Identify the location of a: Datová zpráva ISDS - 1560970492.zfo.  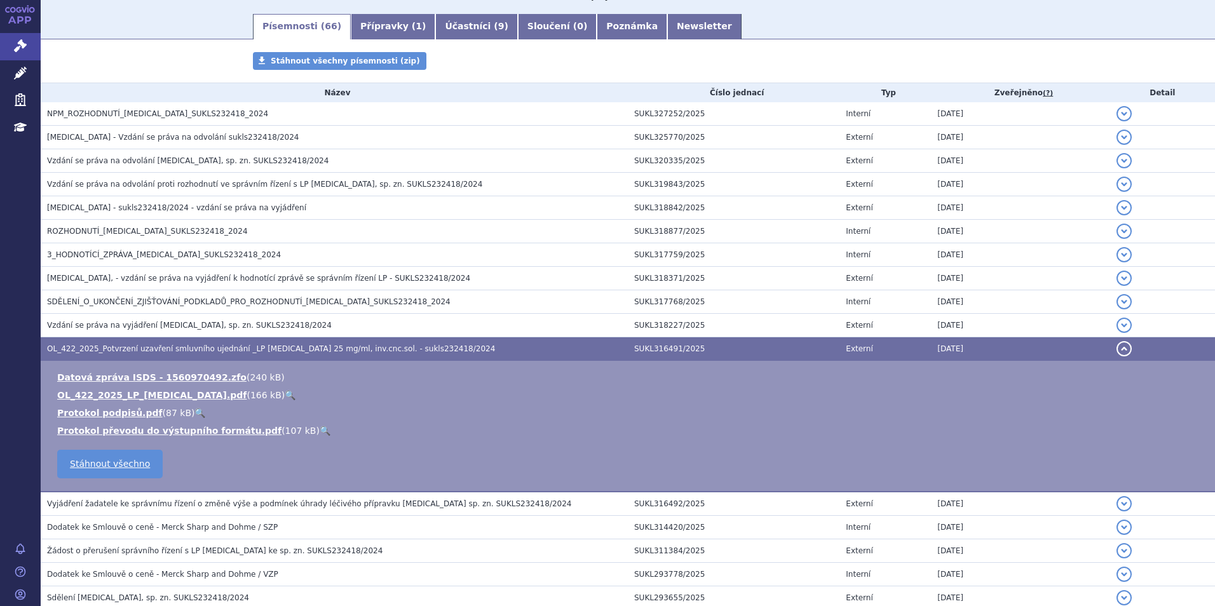
(152, 377).